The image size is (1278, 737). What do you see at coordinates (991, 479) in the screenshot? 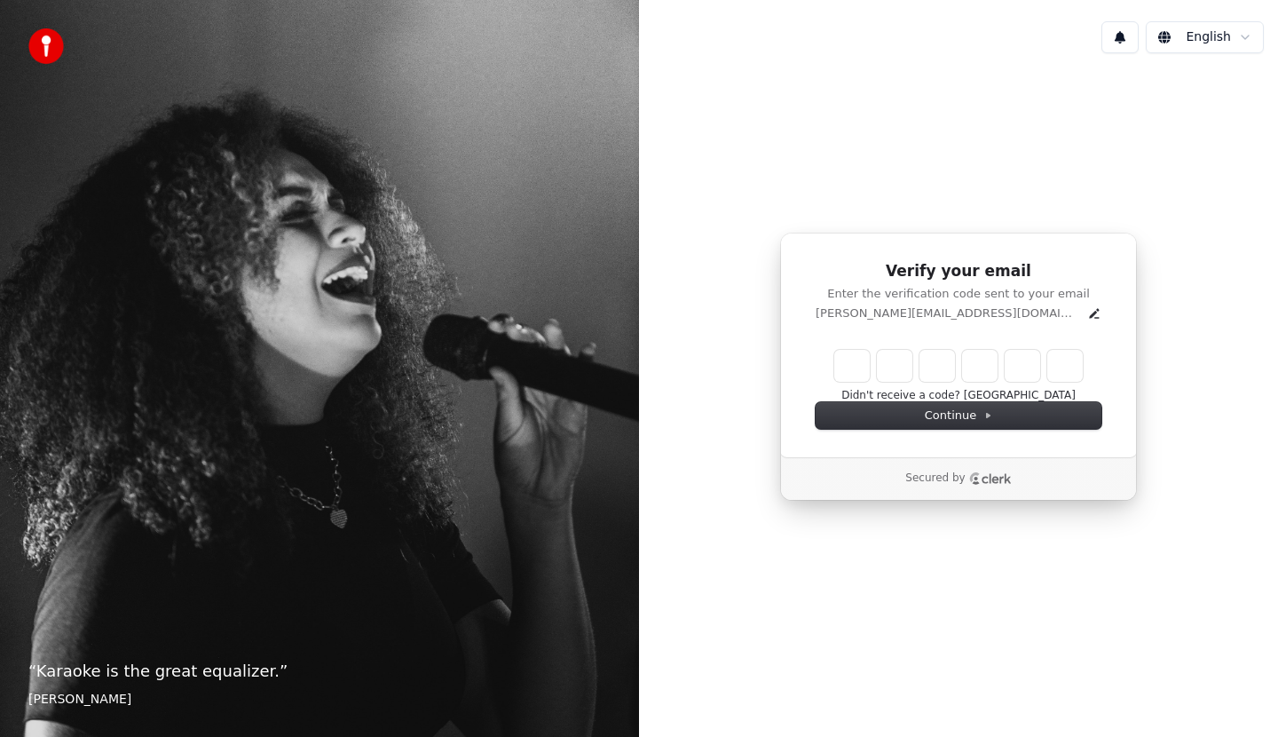
I see `a: Clerk logo` at bounding box center [991, 479].